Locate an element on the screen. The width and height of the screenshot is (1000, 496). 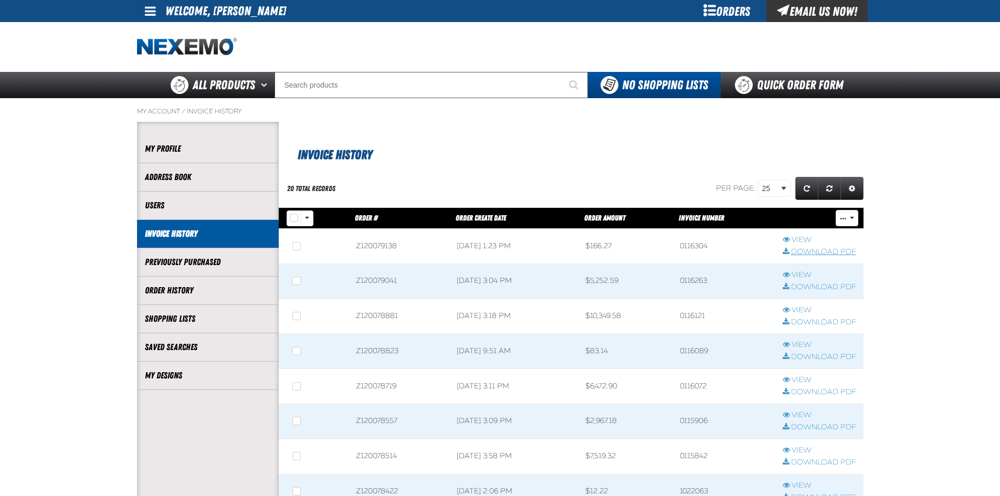
td: Z120078514 is located at coordinates (399, 456).